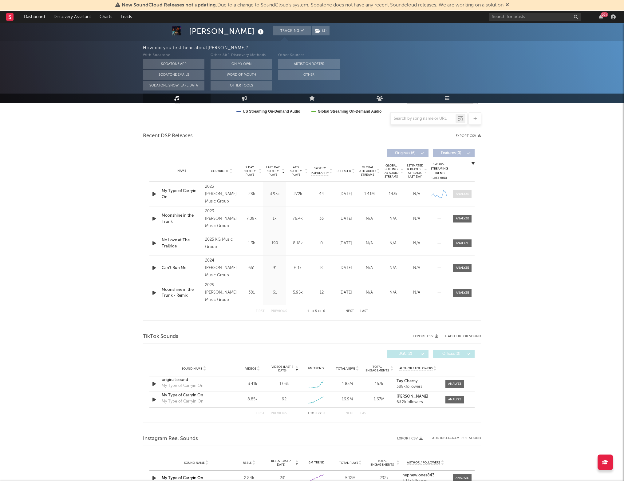 This screenshot has width=624, height=481. I want to click on button: Other Tools, so click(241, 86).